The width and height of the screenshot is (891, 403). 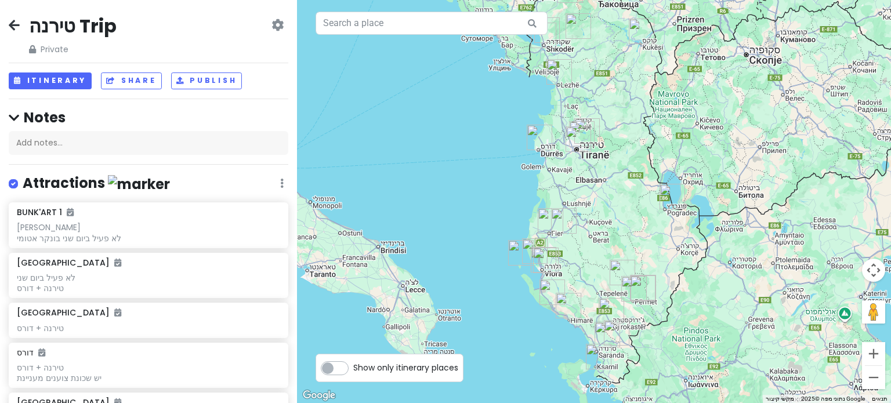 What do you see at coordinates (552, 292) in the screenshot?
I see `div: Llogara National Park` at bounding box center [552, 292].